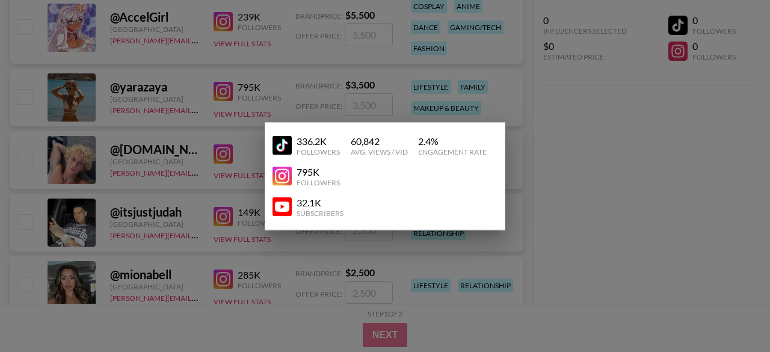 The width and height of the screenshot is (770, 352). Describe the element at coordinates (318, 172) in the screenshot. I see `div: 795K` at that location.